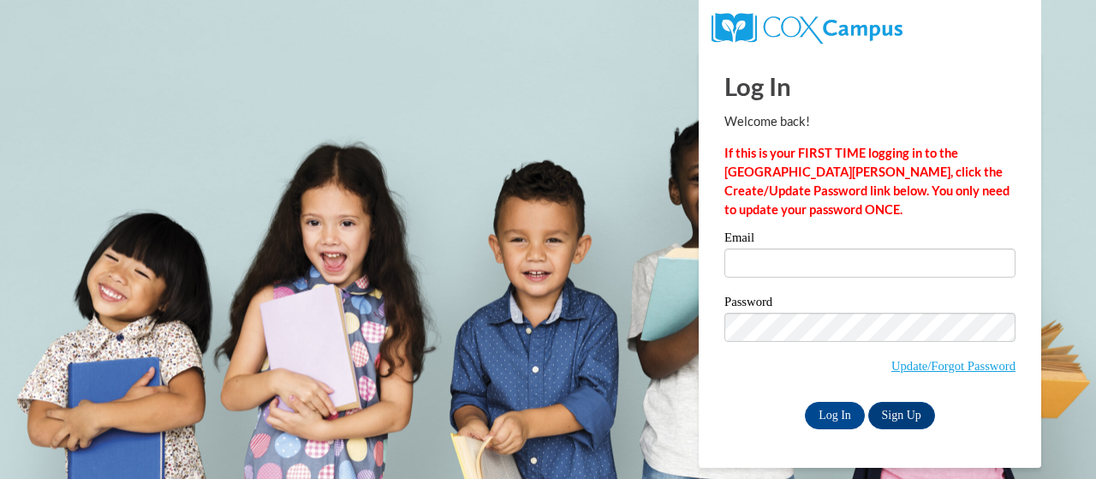 The height and width of the screenshot is (479, 1096). What do you see at coordinates (870, 122) in the screenshot?
I see `p: Welcome back!` at bounding box center [870, 122].